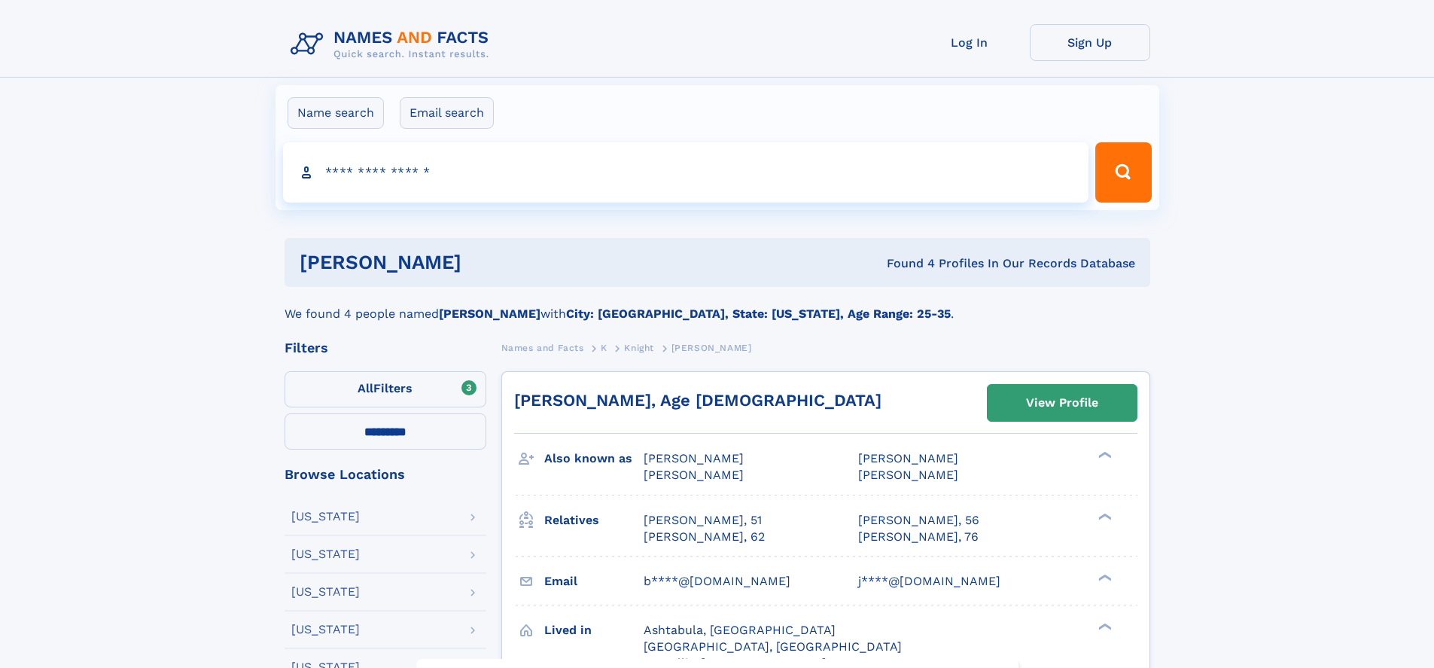  What do you see at coordinates (446, 113) in the screenshot?
I see `label: Email search` at bounding box center [446, 113].